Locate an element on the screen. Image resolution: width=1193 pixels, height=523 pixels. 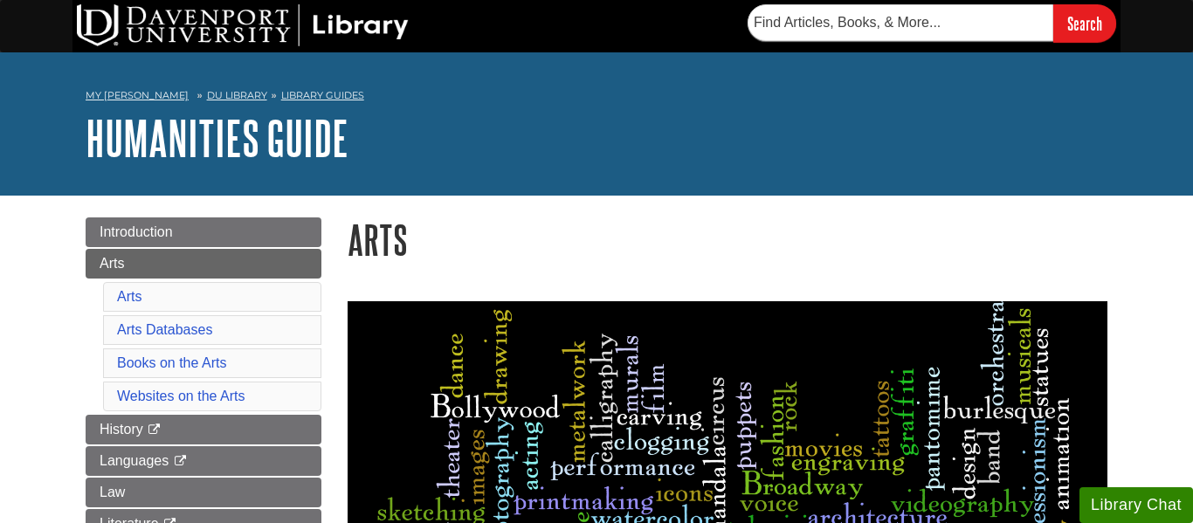
a: History is located at coordinates (203, 430).